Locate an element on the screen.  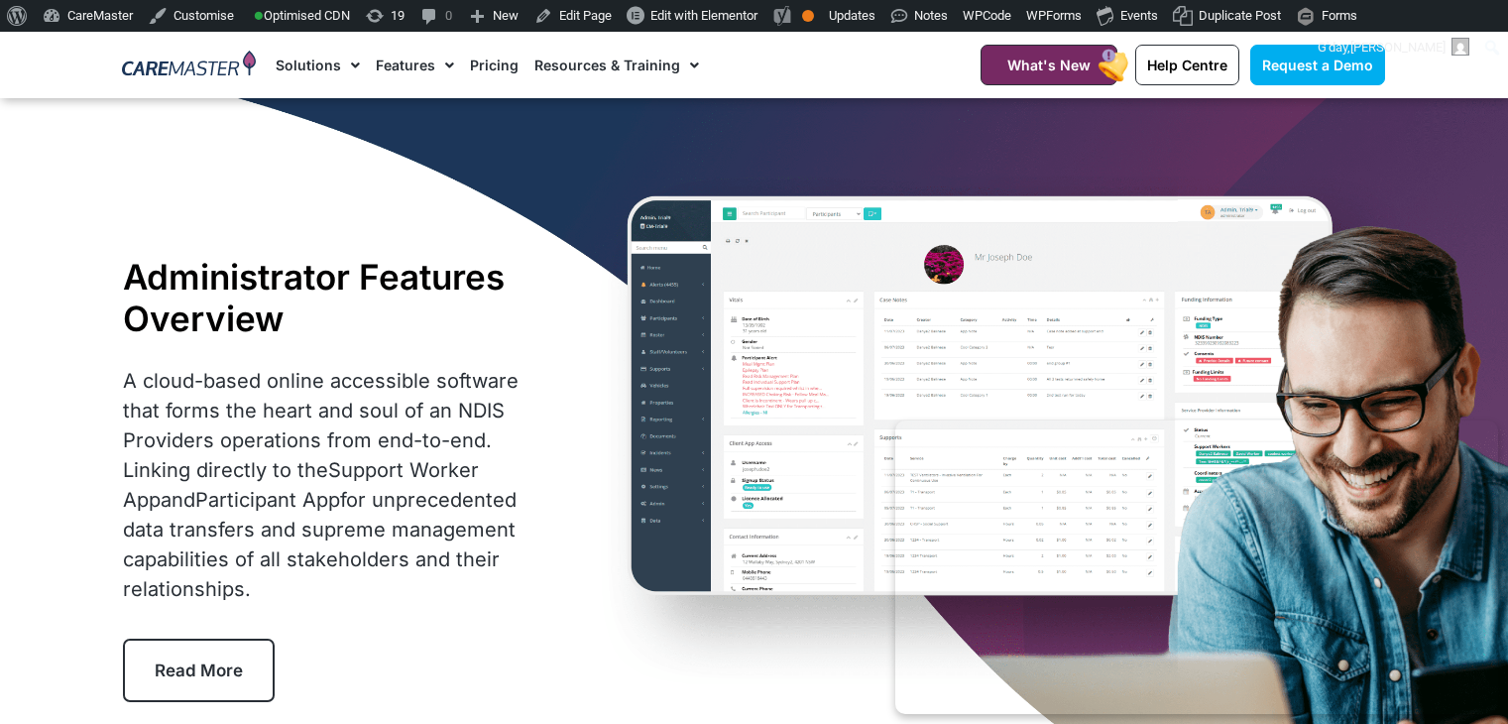
a: Read More is located at coordinates (198, 670).